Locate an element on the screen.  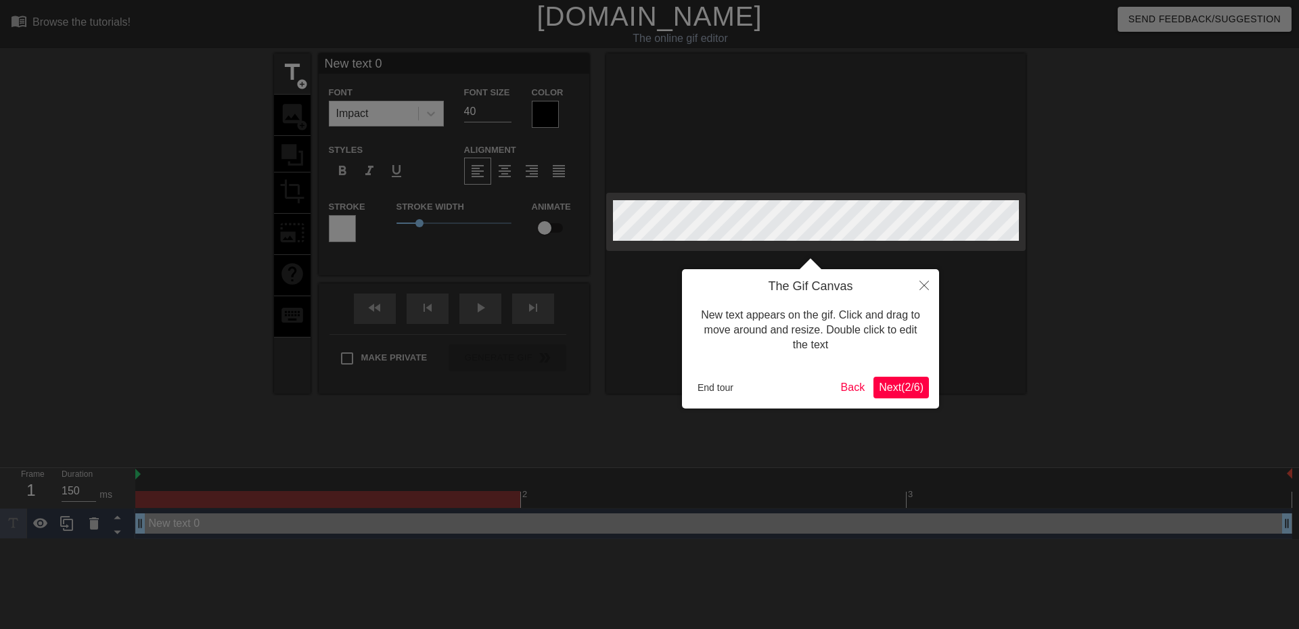
button: Close is located at coordinates (924, 285).